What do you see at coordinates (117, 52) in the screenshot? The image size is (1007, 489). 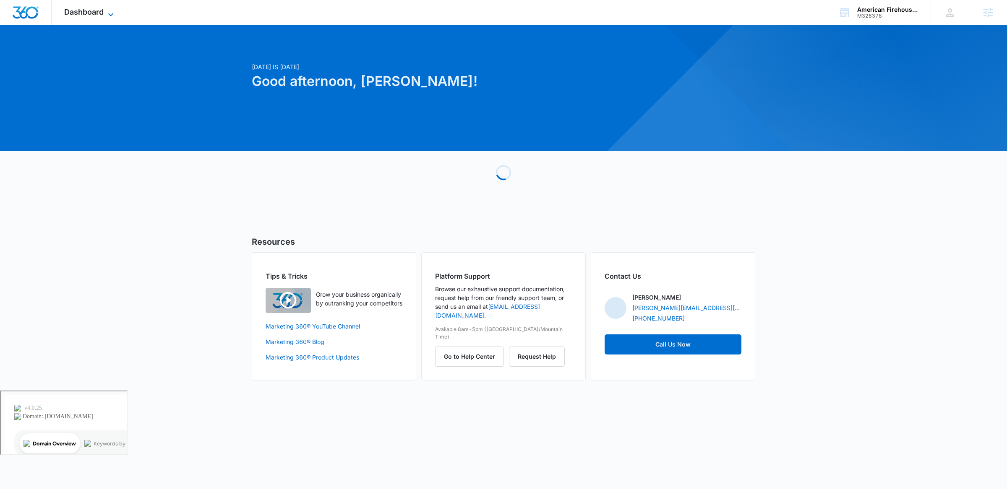 I see `div: Keywords by Traffic` at bounding box center [117, 52].